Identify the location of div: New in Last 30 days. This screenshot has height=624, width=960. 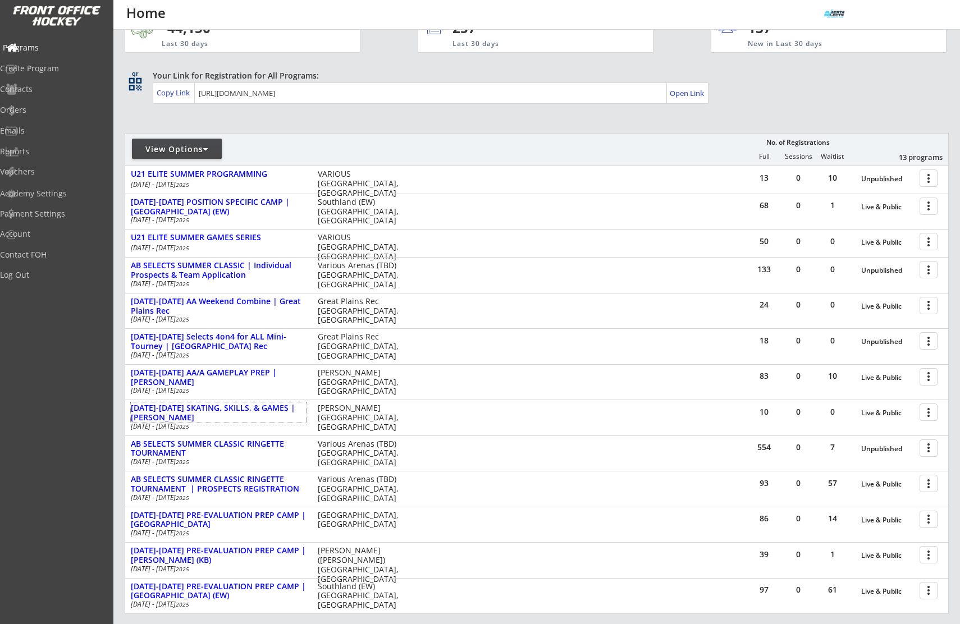
(821, 44).